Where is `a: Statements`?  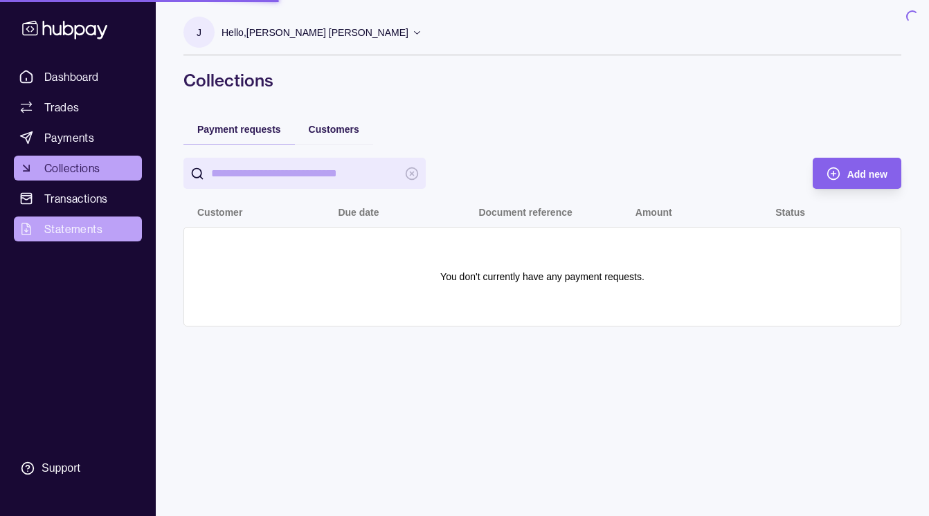 a: Statements is located at coordinates (78, 229).